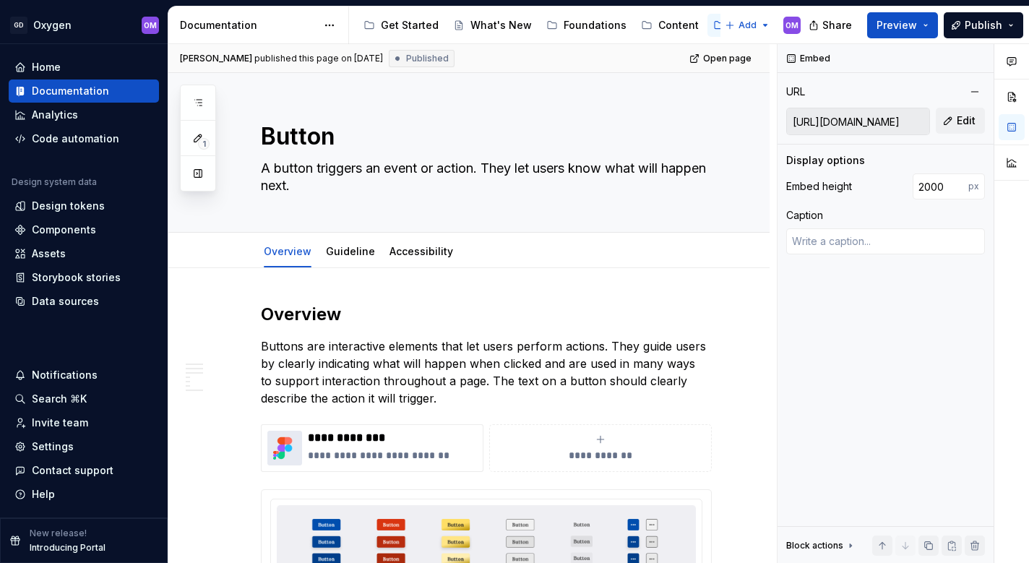 This screenshot has height=563, width=1029. What do you see at coordinates (84, 25) in the screenshot?
I see `button: GDOxygenOM` at bounding box center [84, 25].